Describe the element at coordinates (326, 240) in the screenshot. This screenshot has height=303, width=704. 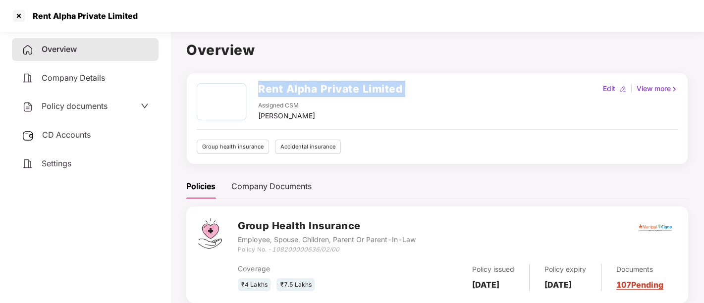
I see `div: Employee, Spouse, Children, Parent Or Parent-In-Law` at that location.